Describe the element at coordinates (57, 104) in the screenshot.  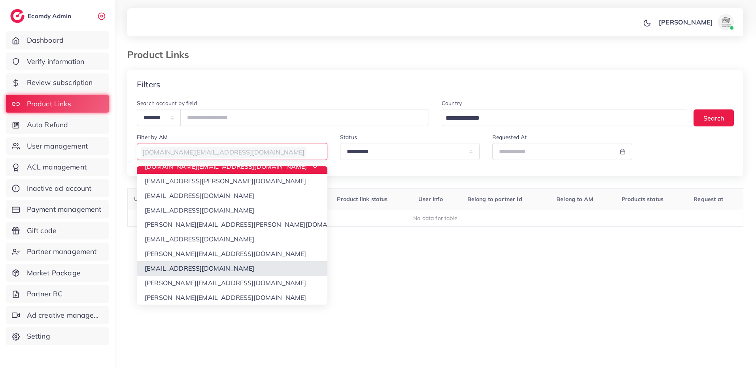
I see `a: Product Links` at that location.